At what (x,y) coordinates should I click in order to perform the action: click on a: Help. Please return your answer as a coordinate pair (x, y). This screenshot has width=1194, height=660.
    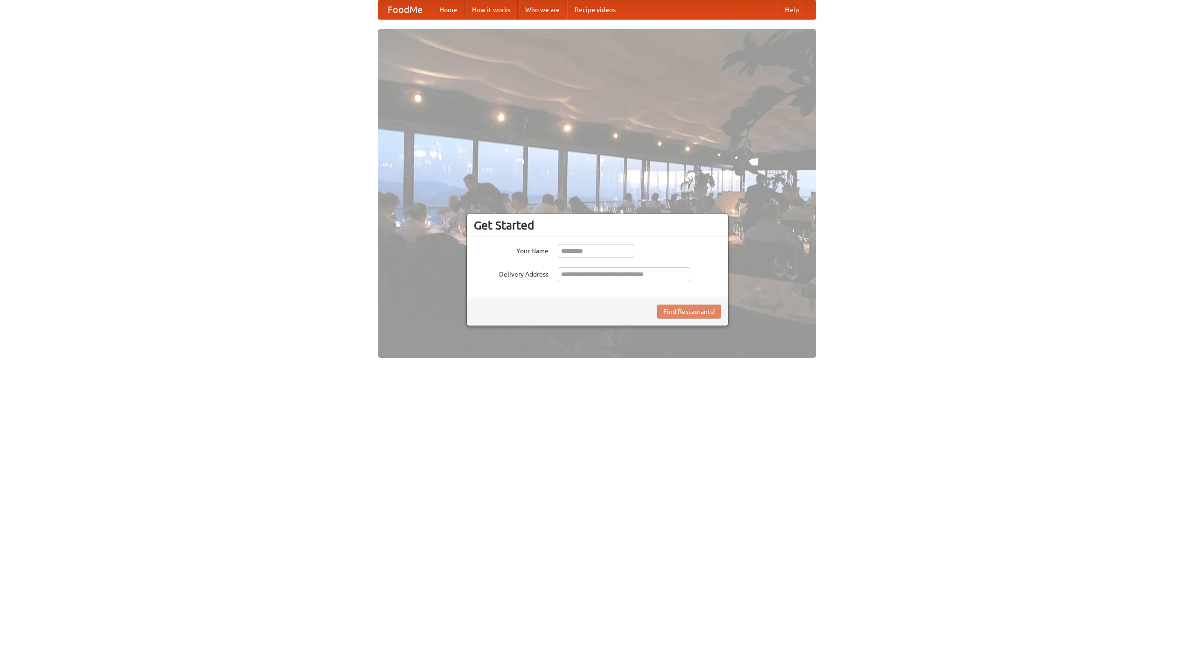
    Looking at the image, I should click on (792, 10).